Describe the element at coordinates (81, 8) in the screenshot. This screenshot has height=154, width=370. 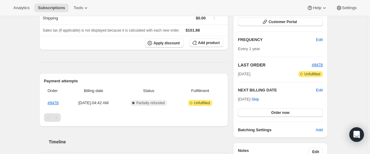
I see `button: Tools` at that location.